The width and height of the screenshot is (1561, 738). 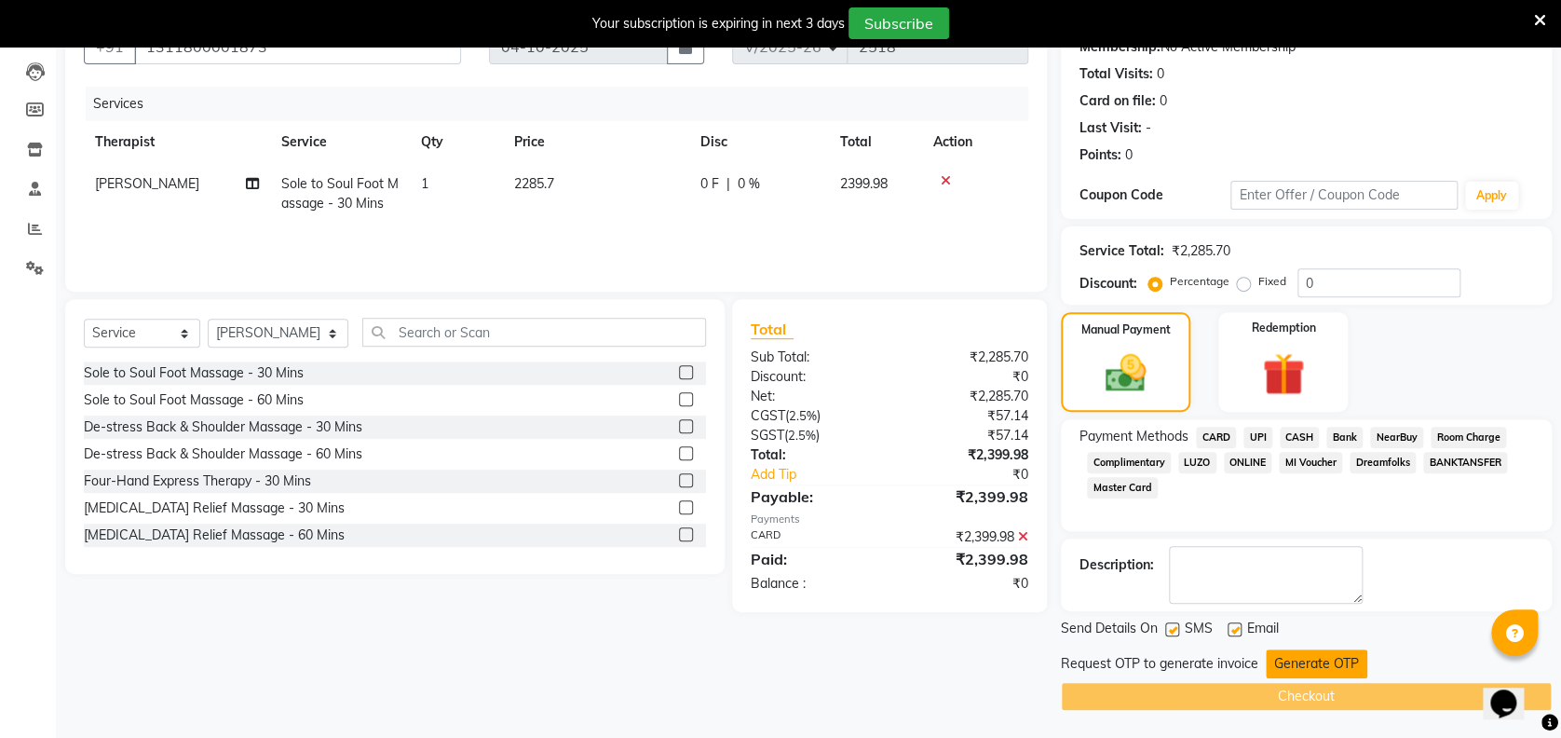 I want to click on div: CARD, so click(x=813, y=537).